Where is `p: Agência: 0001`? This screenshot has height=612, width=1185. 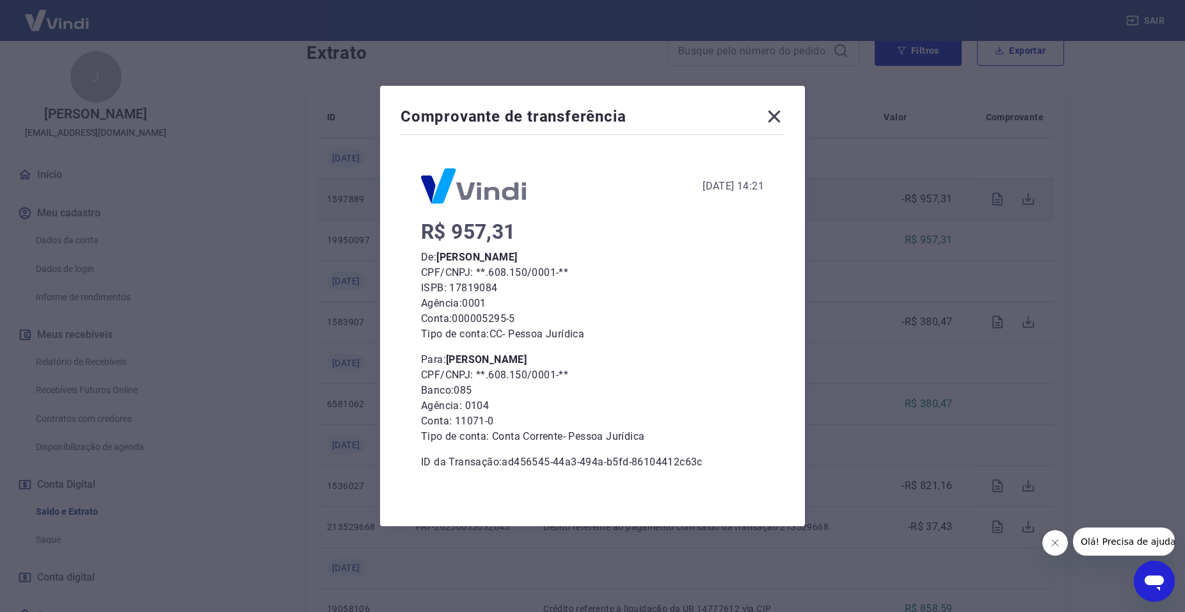 p: Agência: 0001 is located at coordinates (593, 303).